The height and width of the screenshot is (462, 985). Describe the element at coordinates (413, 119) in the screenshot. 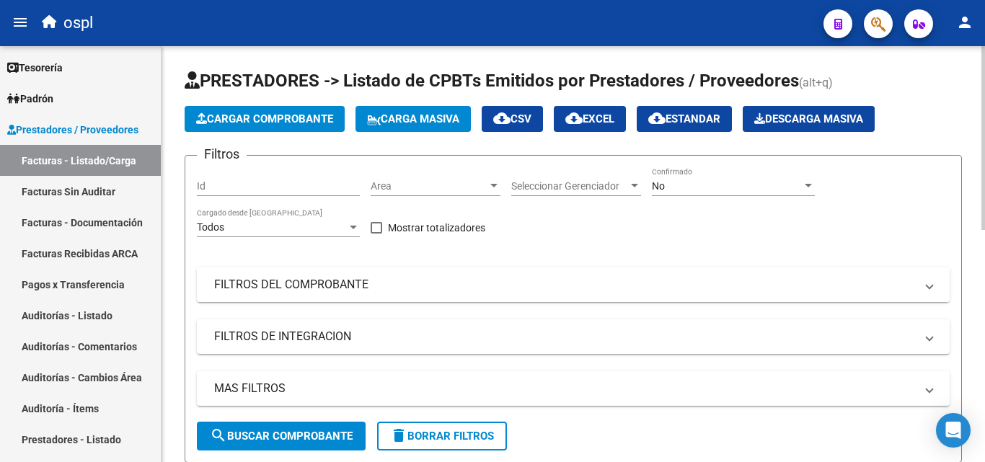

I see `button: Carga Masiva` at that location.